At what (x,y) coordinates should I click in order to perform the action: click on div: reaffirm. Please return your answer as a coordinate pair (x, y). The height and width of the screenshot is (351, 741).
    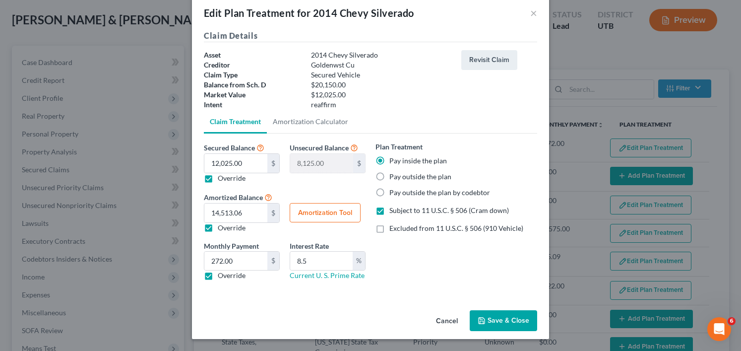
    Looking at the image, I should click on (381, 105).